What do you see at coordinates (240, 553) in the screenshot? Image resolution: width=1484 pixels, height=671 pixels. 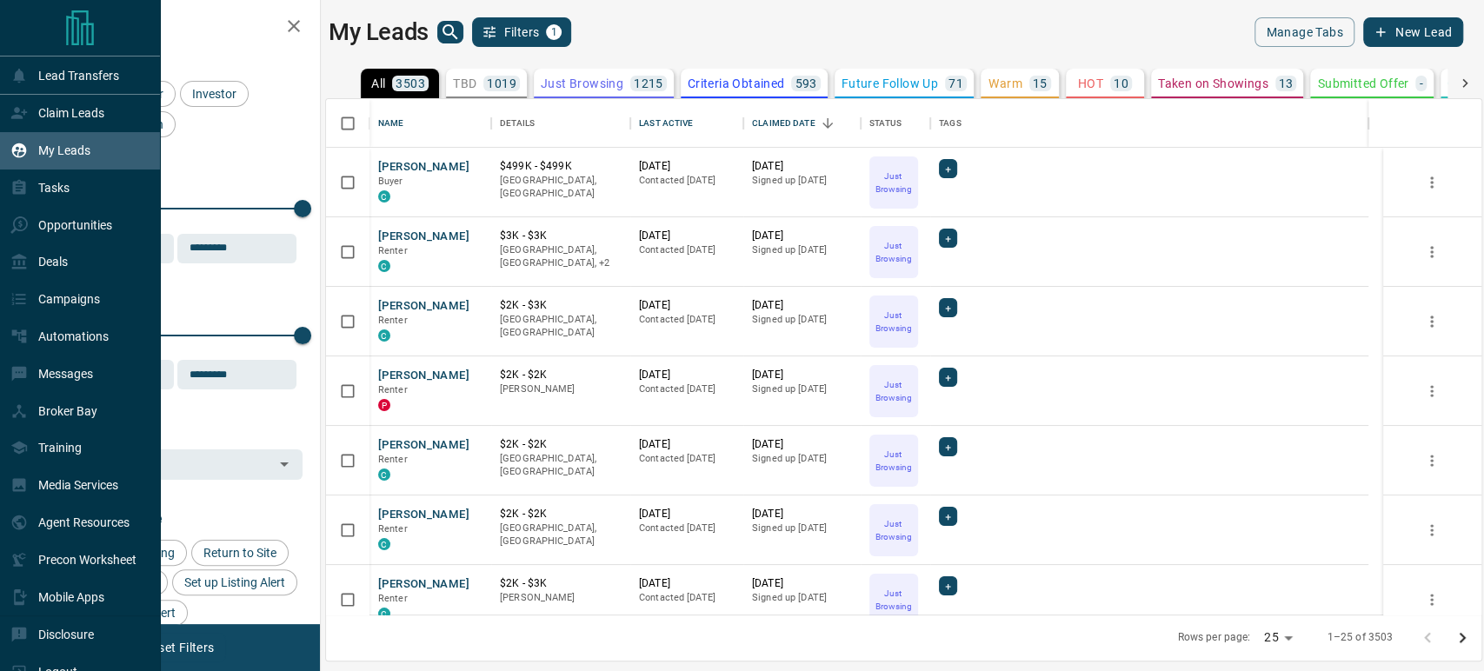 I see `span: Return to Site` at bounding box center [240, 553].